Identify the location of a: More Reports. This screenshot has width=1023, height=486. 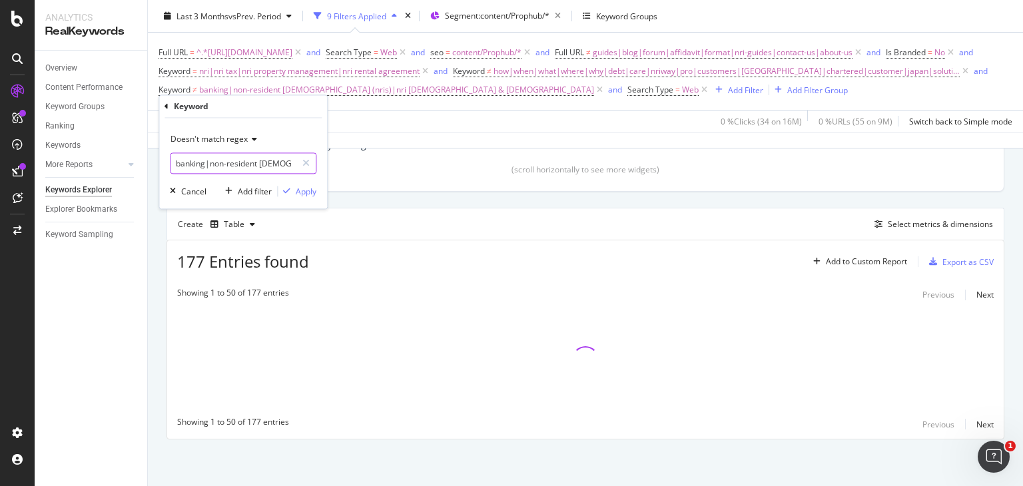
(85, 165).